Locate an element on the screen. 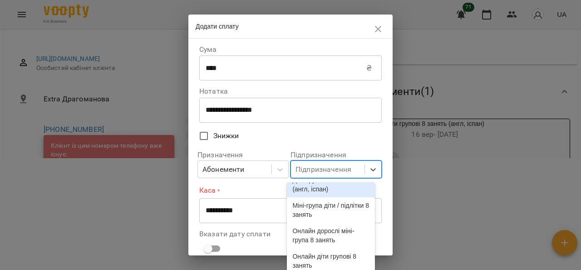 Image resolution: width=581 pixels, height=270 pixels. label: Каса is located at coordinates (291, 190).